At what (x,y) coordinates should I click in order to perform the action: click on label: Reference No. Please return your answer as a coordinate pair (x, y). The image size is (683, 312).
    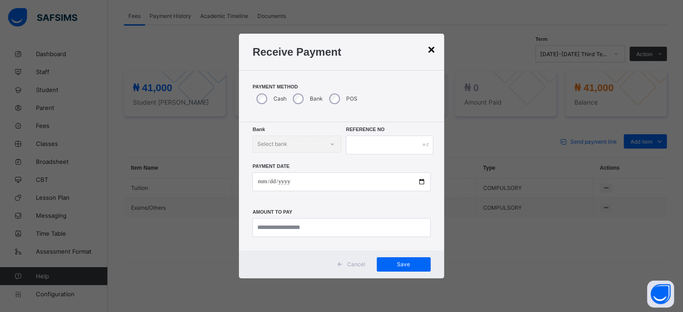
    Looking at the image, I should click on (365, 129).